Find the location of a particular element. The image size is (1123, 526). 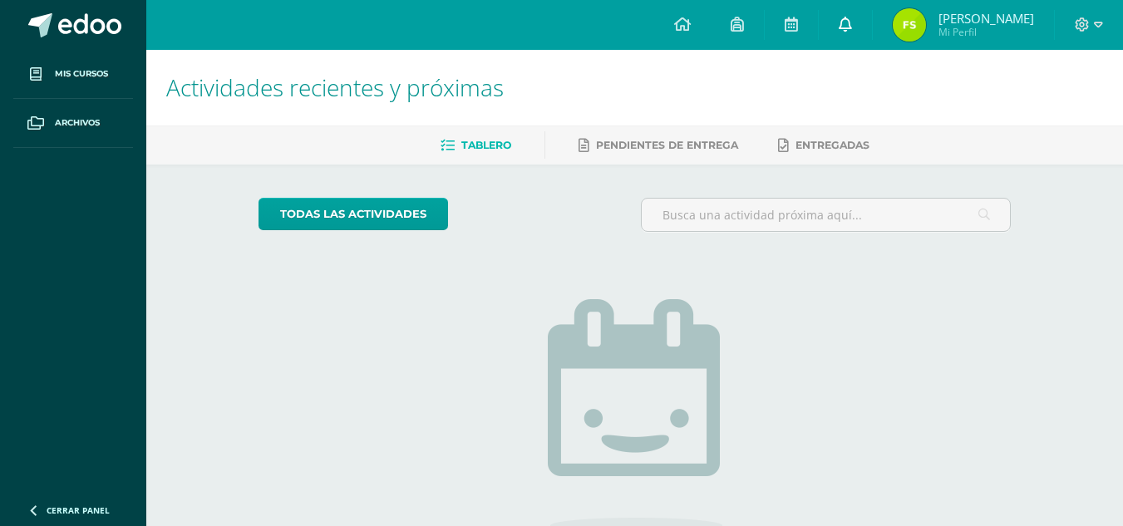

a: Pendientes de entrega is located at coordinates (658, 145).